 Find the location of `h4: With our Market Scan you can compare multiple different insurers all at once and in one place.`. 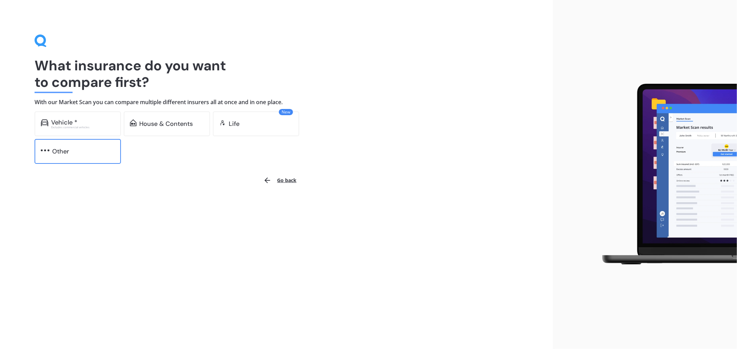

h4: With our Market Scan you can compare multiple different insurers all at once and in one place. is located at coordinates (276, 102).